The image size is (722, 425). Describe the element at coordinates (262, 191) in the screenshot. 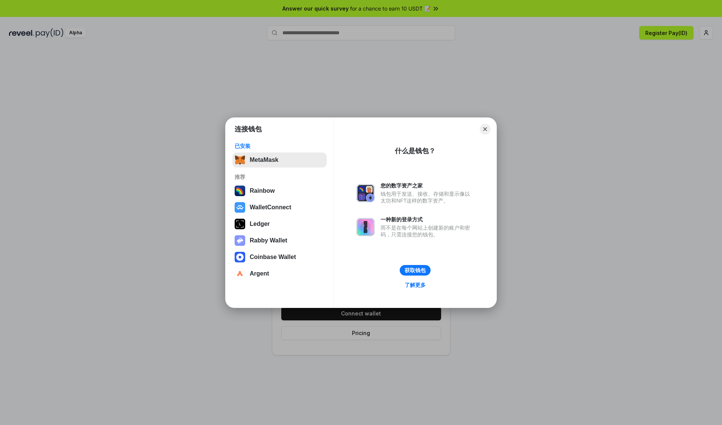

I see `div: Rainbow` at that location.